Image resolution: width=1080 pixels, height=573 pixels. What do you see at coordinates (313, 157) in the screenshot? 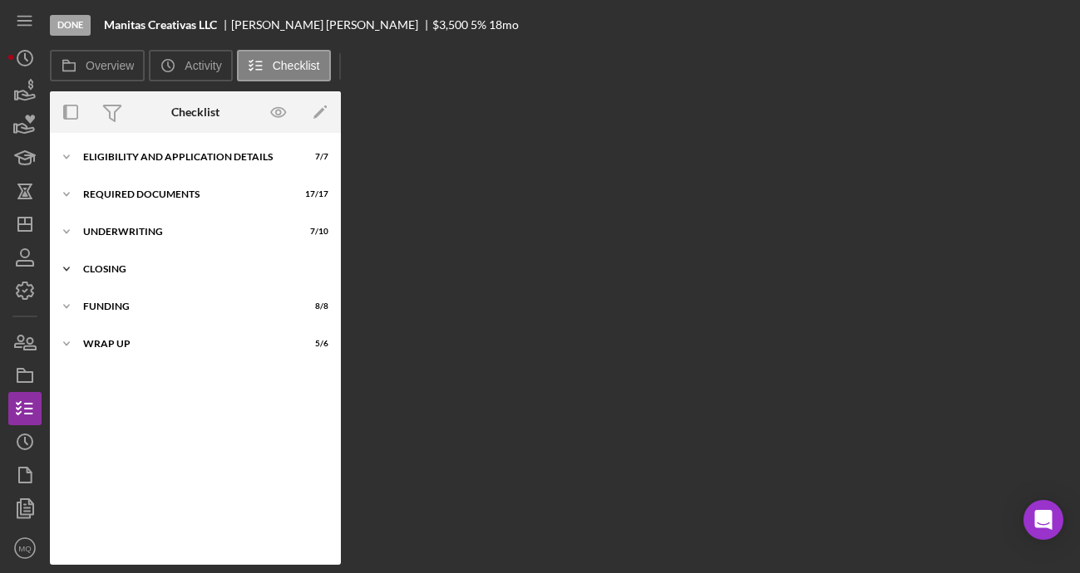
I see `div: 7 / 7` at bounding box center [313, 157].